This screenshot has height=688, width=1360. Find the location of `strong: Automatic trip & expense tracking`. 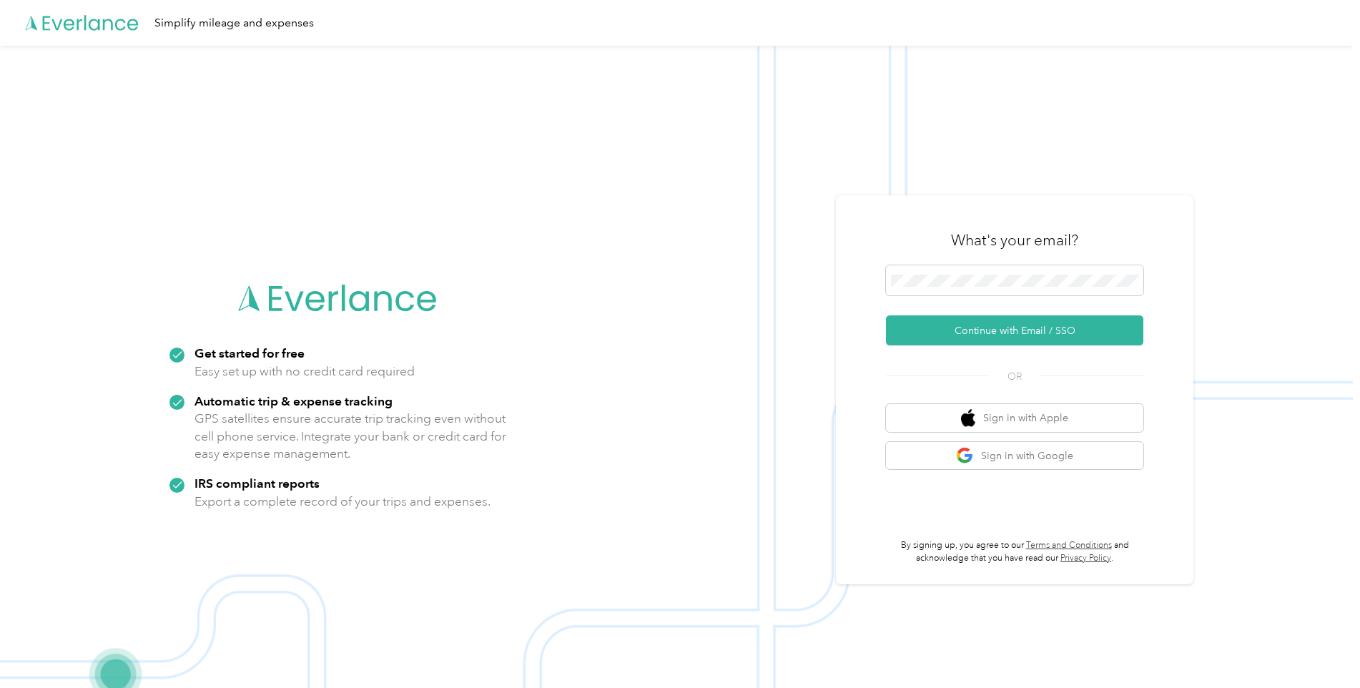

strong: Automatic trip & expense tracking is located at coordinates (293, 400).